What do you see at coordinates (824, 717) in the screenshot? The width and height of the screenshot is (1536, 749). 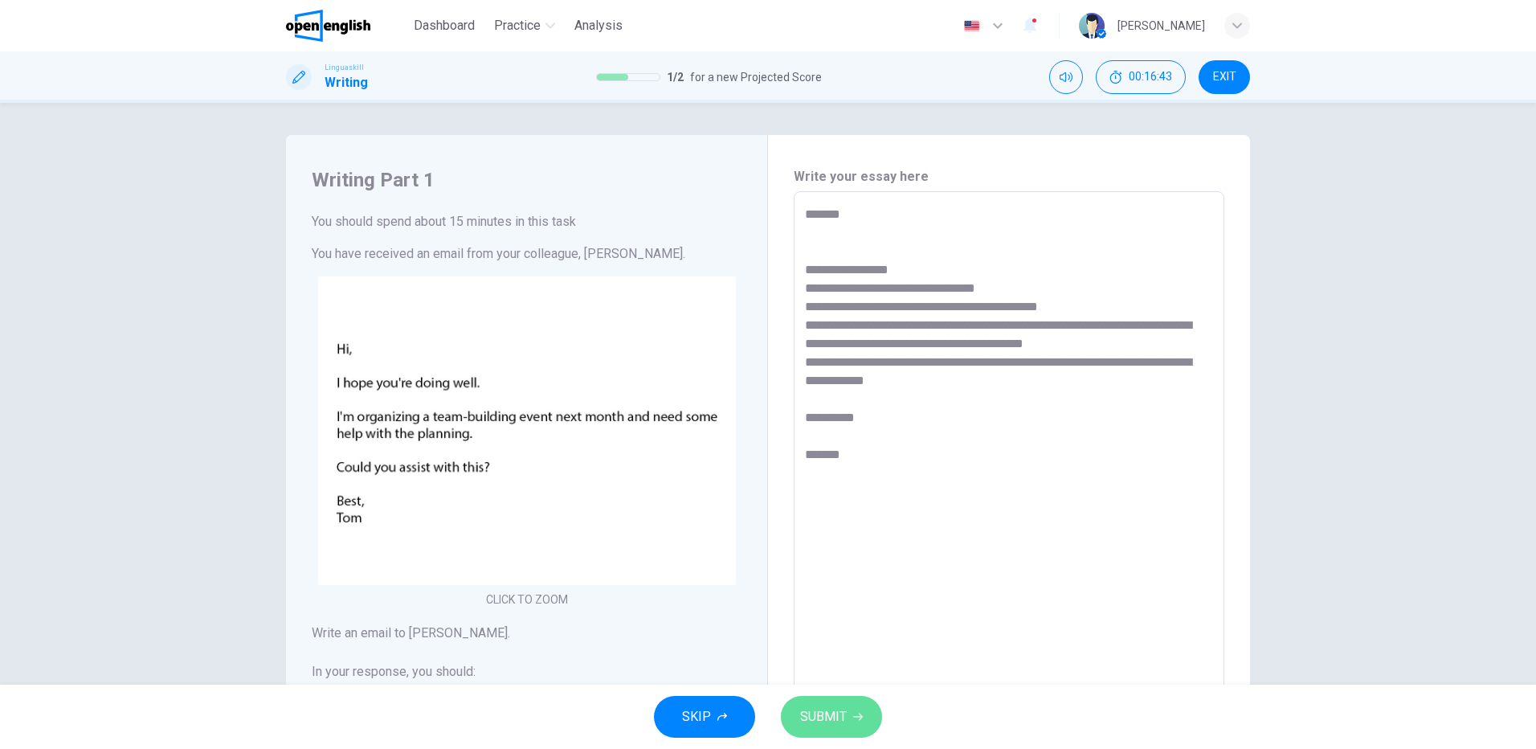 I see `span: SUBMIT` at bounding box center [824, 717].